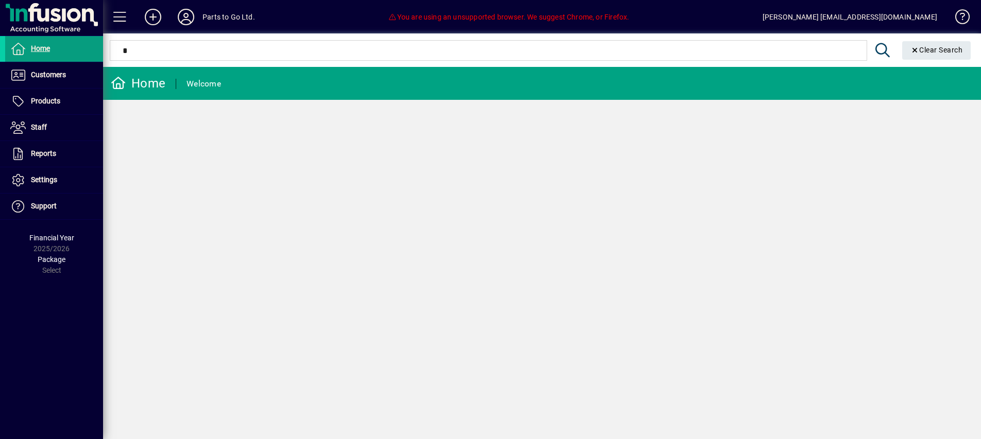  Describe the element at coordinates (54, 101) in the screenshot. I see `a: Products` at that location.